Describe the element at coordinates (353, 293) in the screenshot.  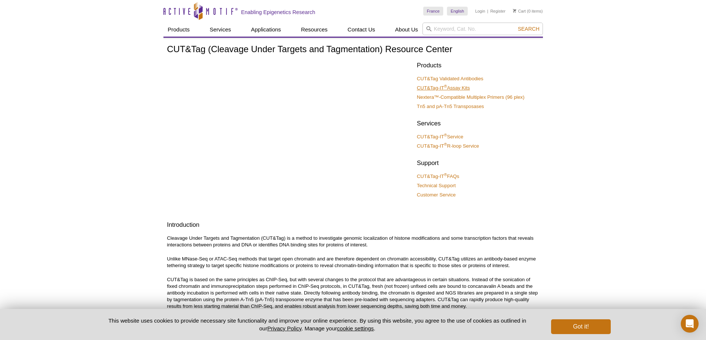
I see `p: CUT&Tag is based on the same principles as ChIP-Seq, but with several changes to the protocol tha...` at that location.